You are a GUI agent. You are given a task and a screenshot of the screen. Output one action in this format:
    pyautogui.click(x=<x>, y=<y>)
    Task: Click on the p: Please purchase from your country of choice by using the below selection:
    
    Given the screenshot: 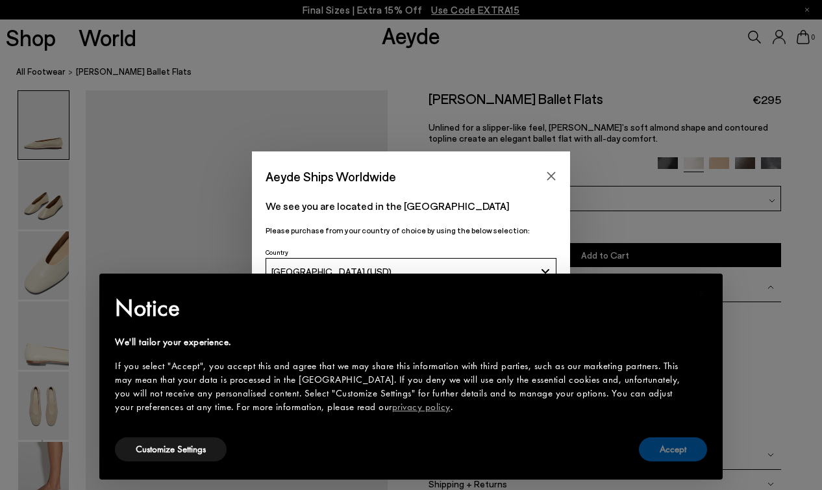 What is the action you would take?
    pyautogui.click(x=411, y=230)
    